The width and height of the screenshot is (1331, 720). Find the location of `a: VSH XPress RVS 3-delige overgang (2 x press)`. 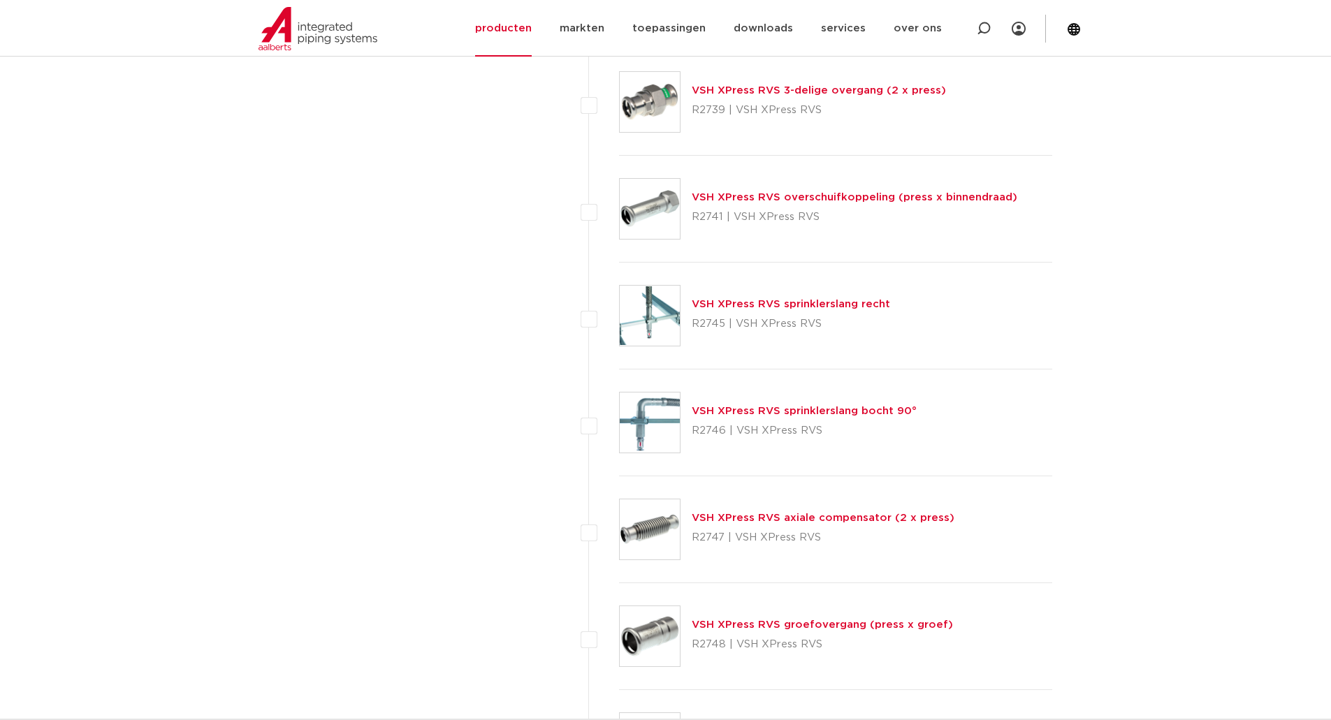

a: VSH XPress RVS 3-delige overgang (2 x press) is located at coordinates (819, 90).